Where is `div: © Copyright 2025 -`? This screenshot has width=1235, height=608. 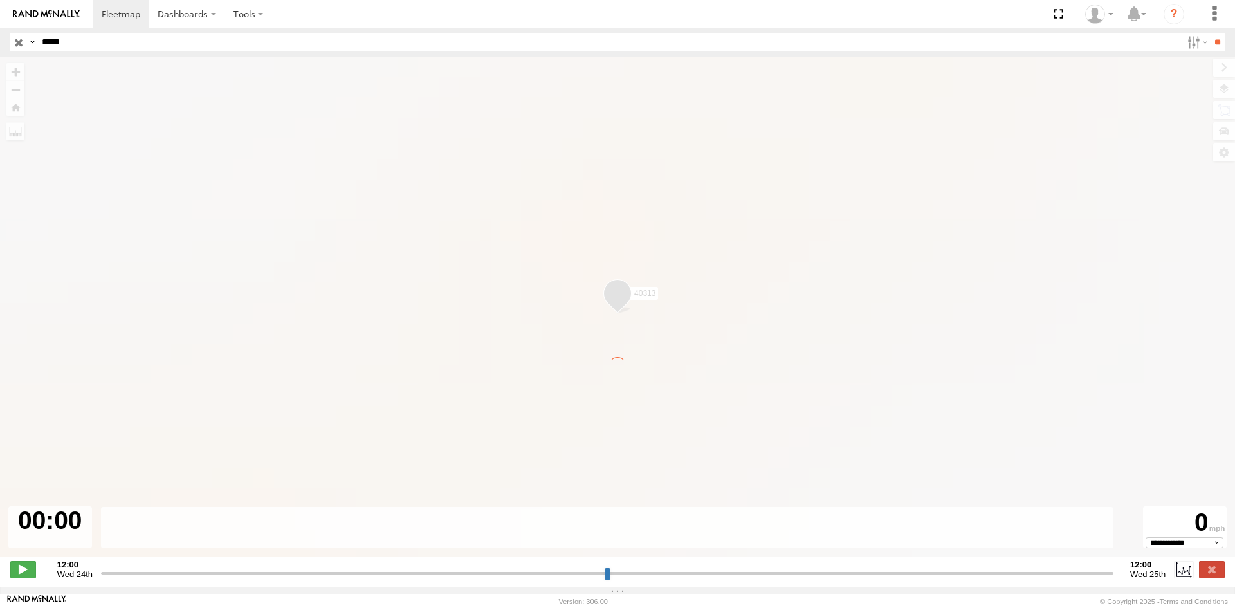 div: © Copyright 2025 - is located at coordinates (1164, 601).